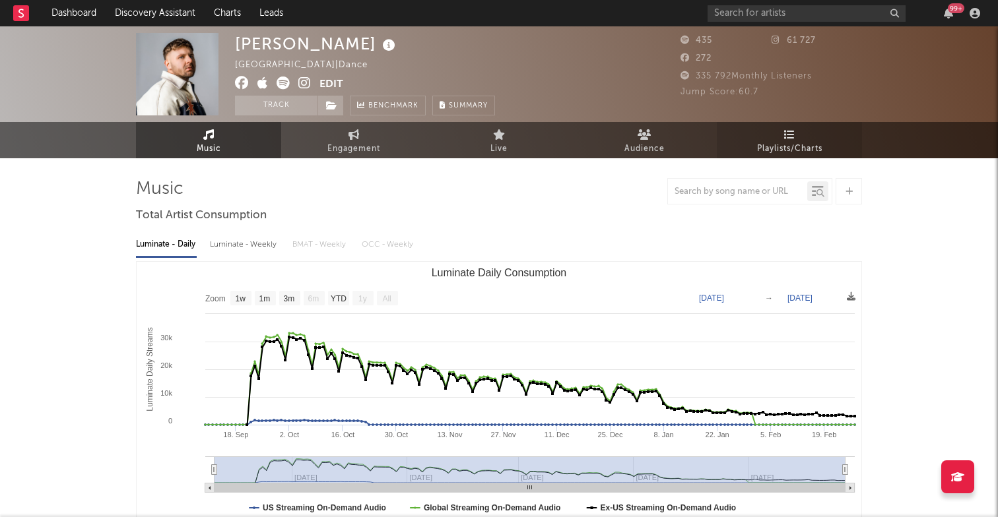  What do you see at coordinates (955, 8) in the screenshot?
I see `div: 99 +` at bounding box center [955, 8].